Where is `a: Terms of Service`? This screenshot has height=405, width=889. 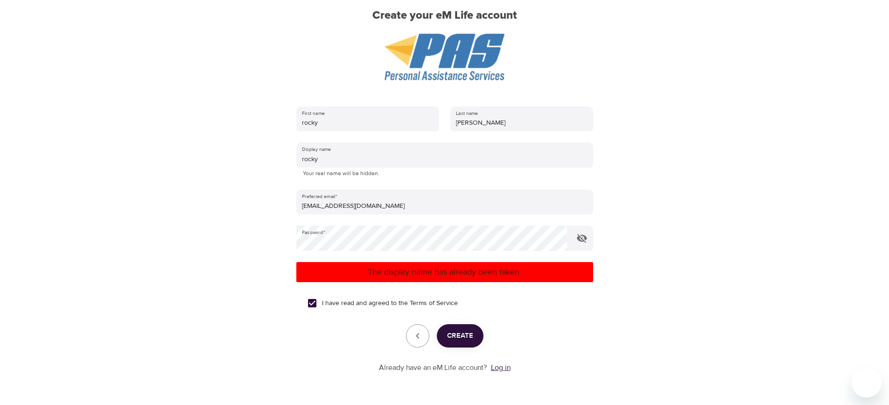
a: Terms of Service is located at coordinates (434, 303).